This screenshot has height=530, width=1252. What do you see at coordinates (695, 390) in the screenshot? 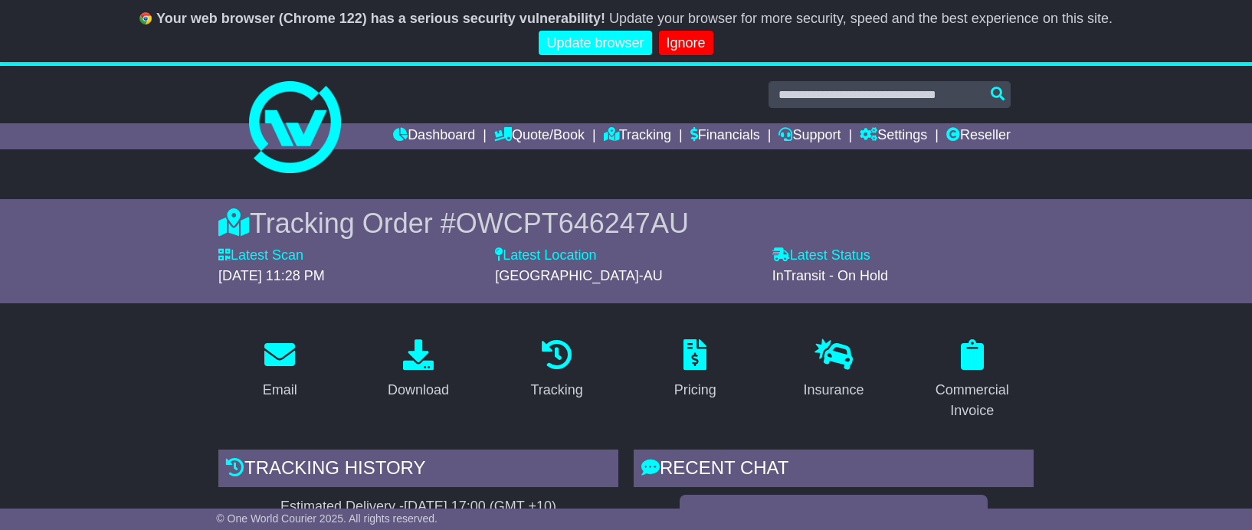
I see `div: Pricing` at bounding box center [695, 390].